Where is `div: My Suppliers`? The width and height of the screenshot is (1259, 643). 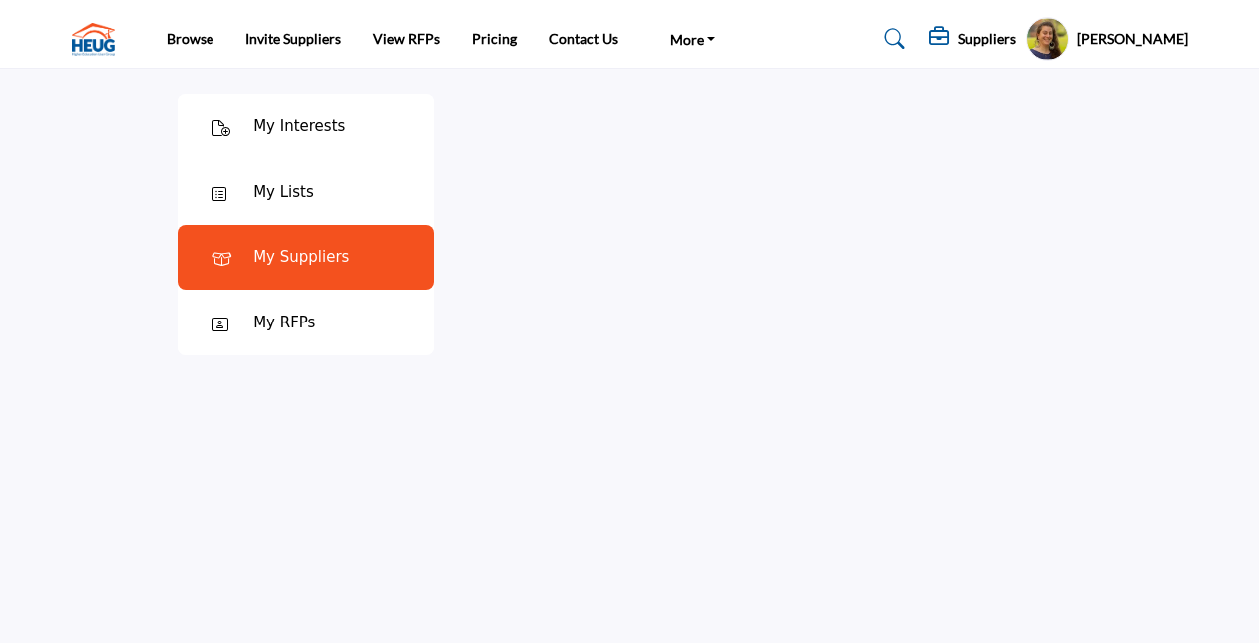 div: My Suppliers is located at coordinates (301, 256).